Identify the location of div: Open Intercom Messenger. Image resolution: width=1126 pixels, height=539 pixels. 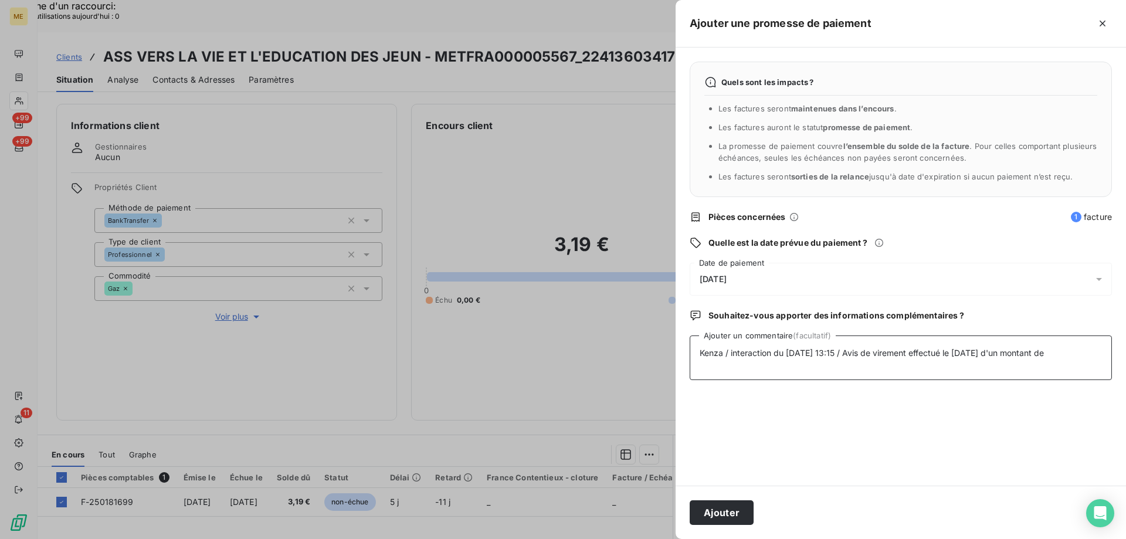
(1100, 513).